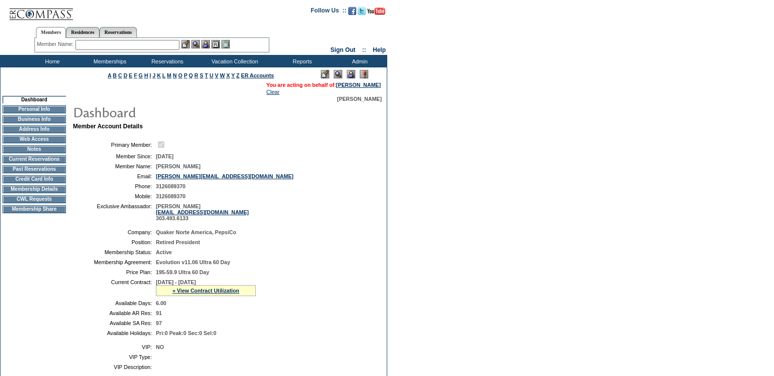 Image resolution: width=774 pixels, height=376 pixels. What do you see at coordinates (358, 61) in the screenshot?
I see `td: Admin` at bounding box center [358, 61].